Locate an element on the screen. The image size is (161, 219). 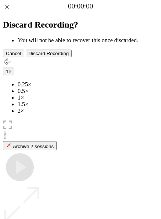
button: Discard Recording is located at coordinates (49, 53).